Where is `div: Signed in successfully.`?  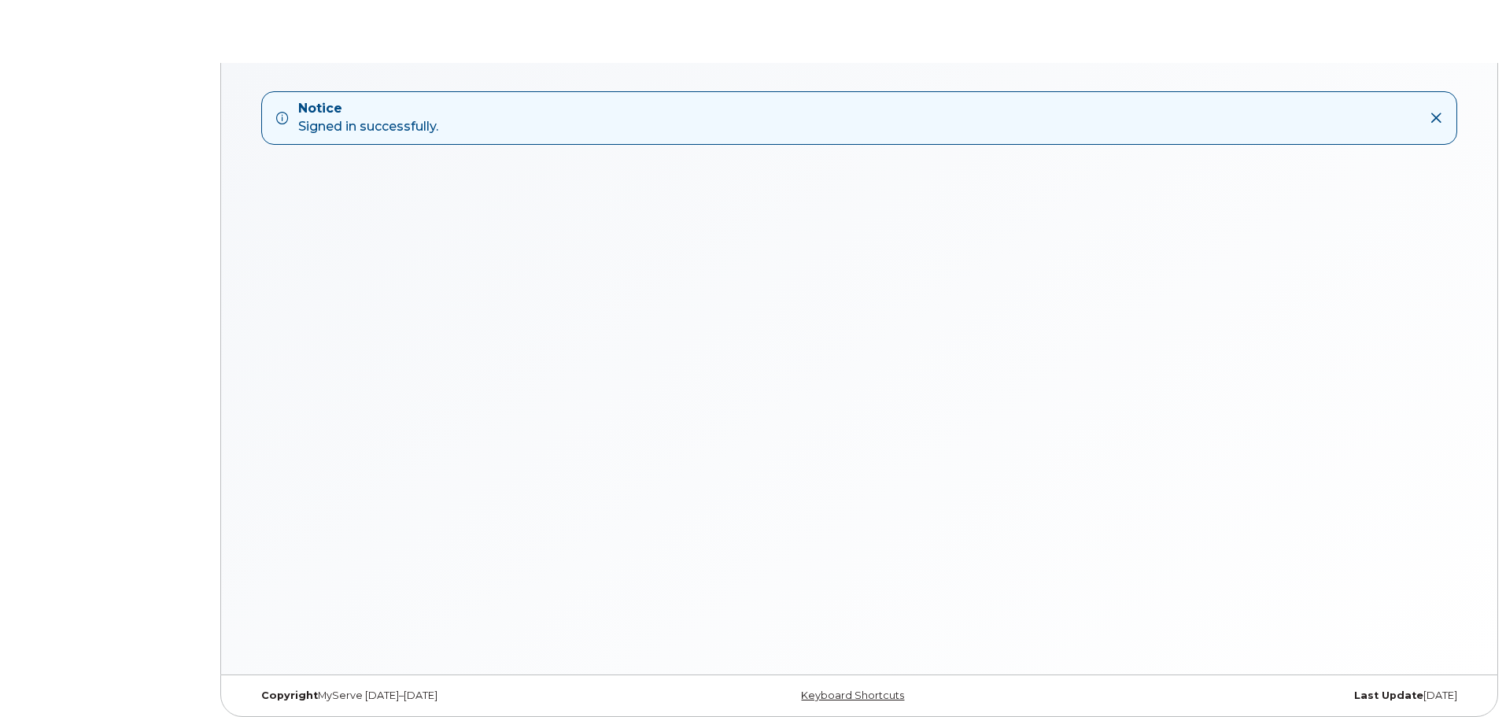 div: Signed in successfully. is located at coordinates (368, 118).